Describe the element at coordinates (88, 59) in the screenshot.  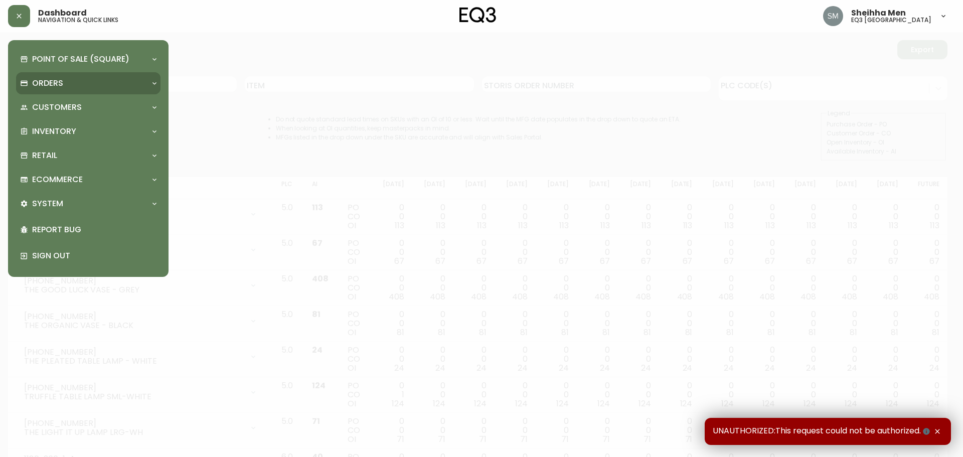
I see `div: Point of Sale (Square)` at that location.